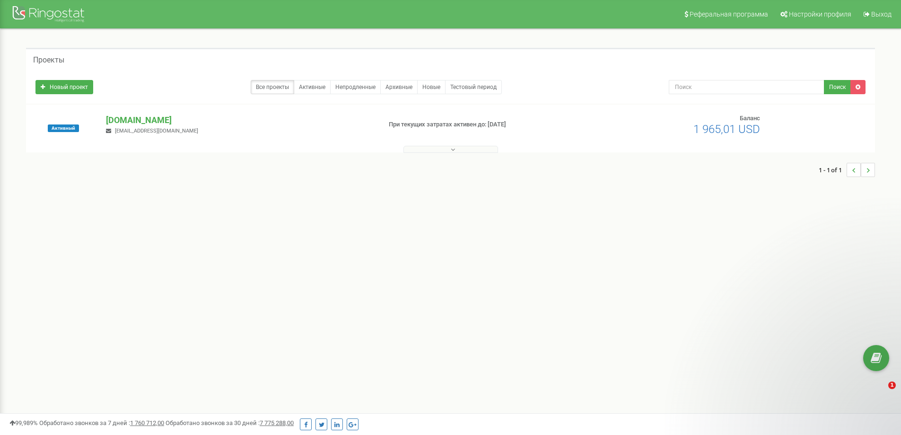  Describe the element at coordinates (820, 14) in the screenshot. I see `span: Настройки профиля` at that location.